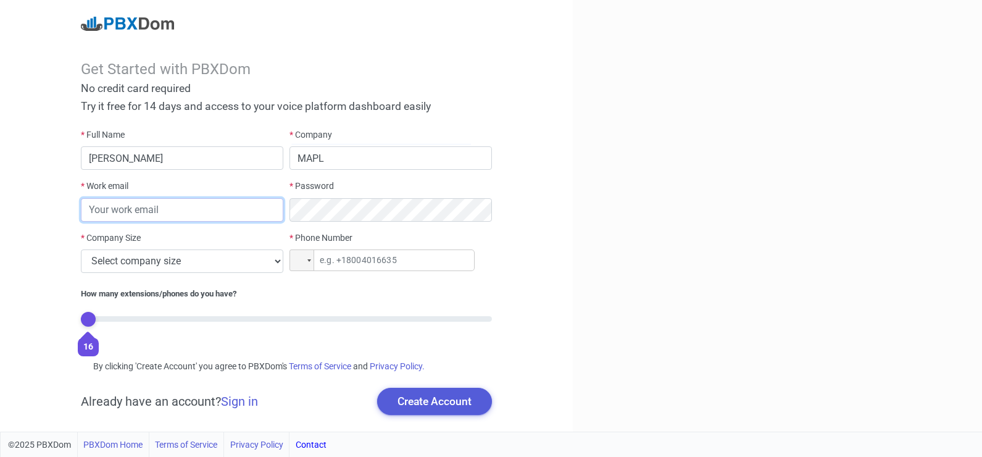 Image resolution: width=982 pixels, height=457 pixels. I want to click on a: Sign in, so click(239, 401).